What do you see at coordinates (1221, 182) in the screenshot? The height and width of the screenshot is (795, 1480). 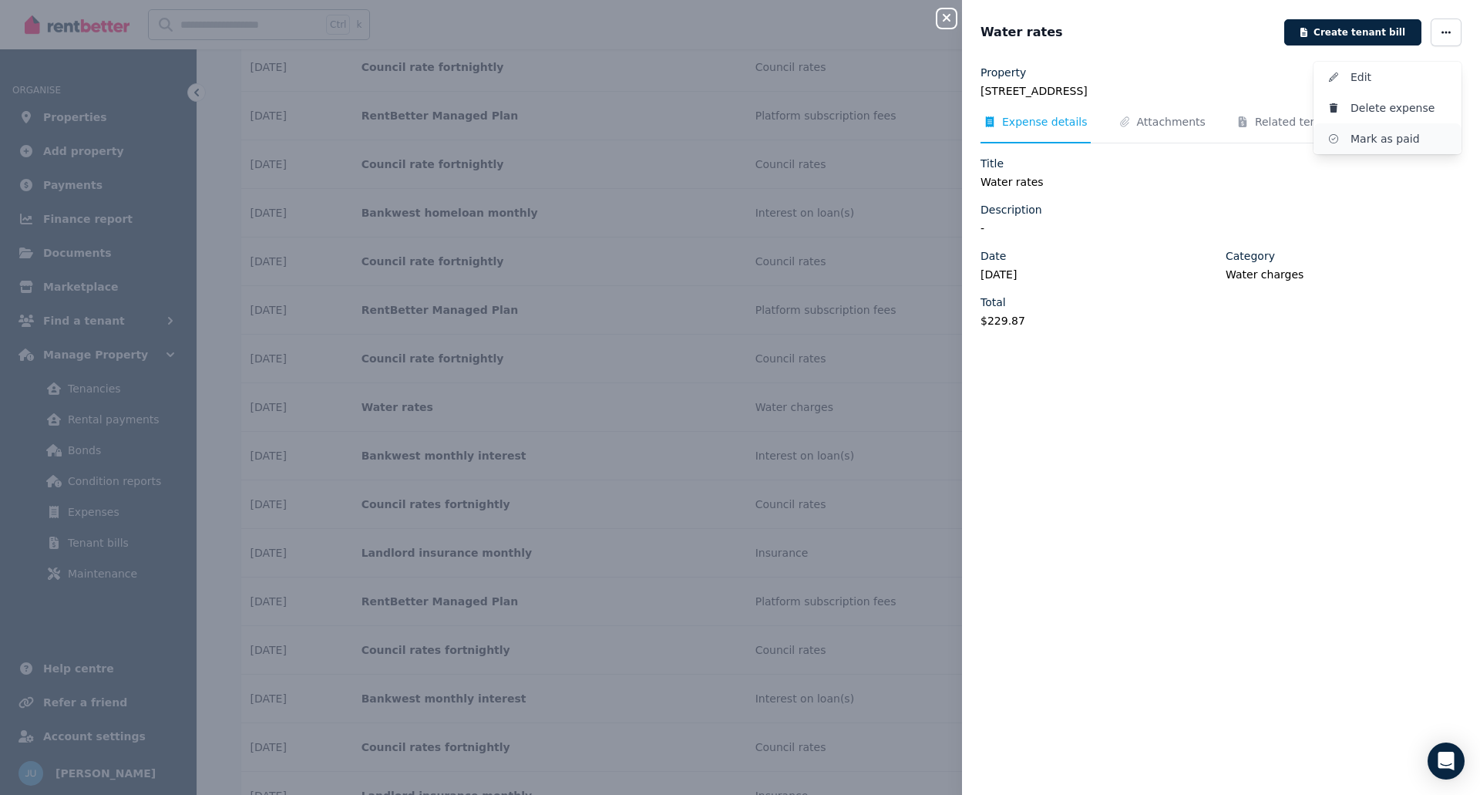 I see `legend: Water rates` at bounding box center [1221, 182].